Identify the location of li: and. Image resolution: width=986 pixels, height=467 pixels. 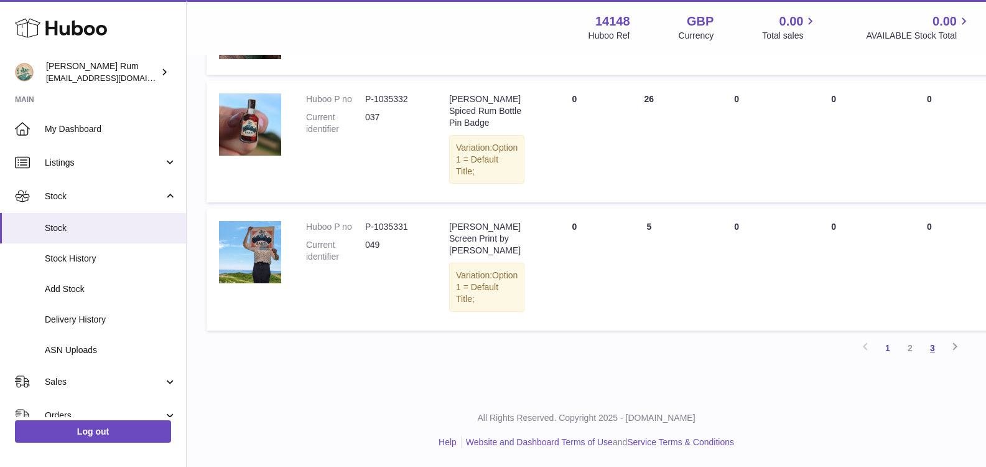
(598, 442).